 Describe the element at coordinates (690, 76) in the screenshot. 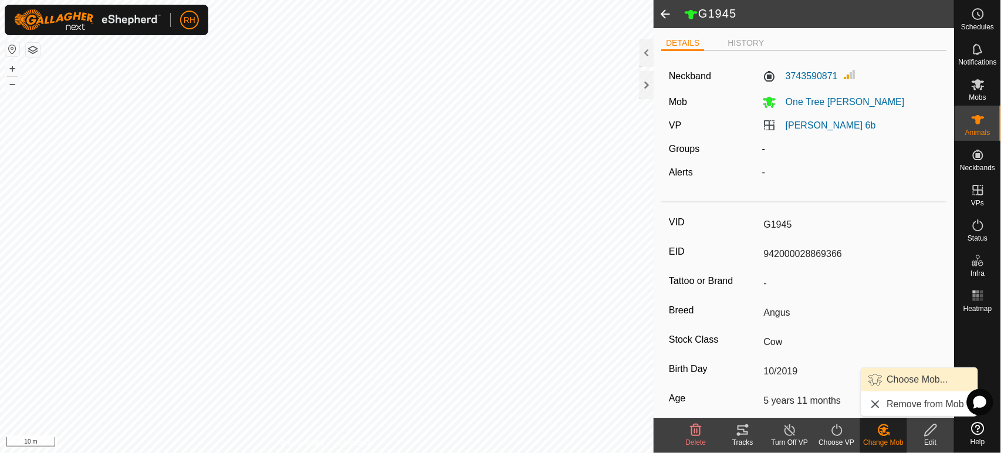

I see `label: Neckband` at that location.